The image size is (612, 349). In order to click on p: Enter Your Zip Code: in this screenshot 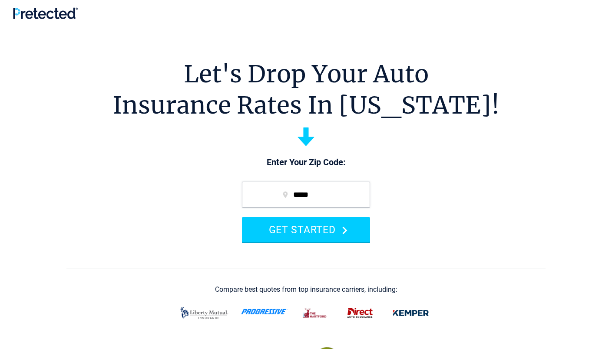, I will do `click(306, 163)`.